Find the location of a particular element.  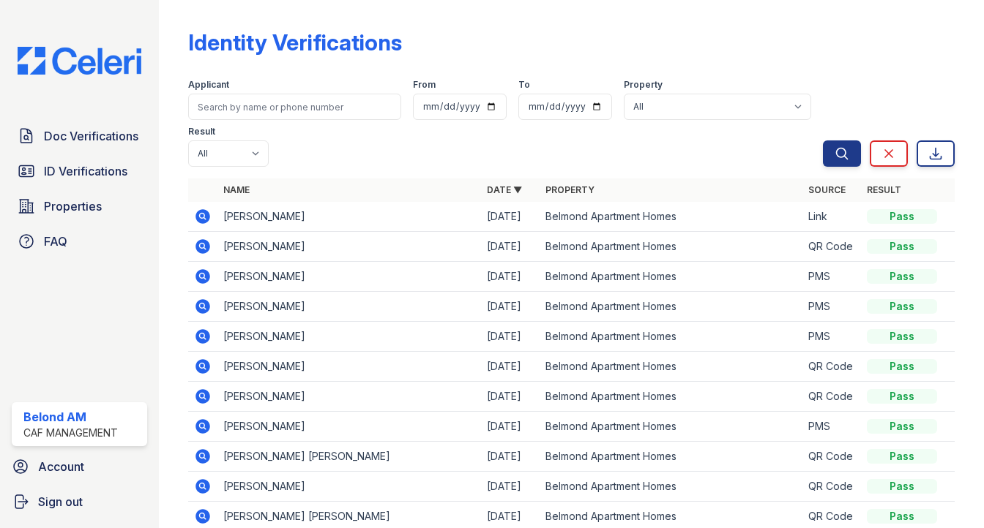

a: Result is located at coordinates (883, 190).